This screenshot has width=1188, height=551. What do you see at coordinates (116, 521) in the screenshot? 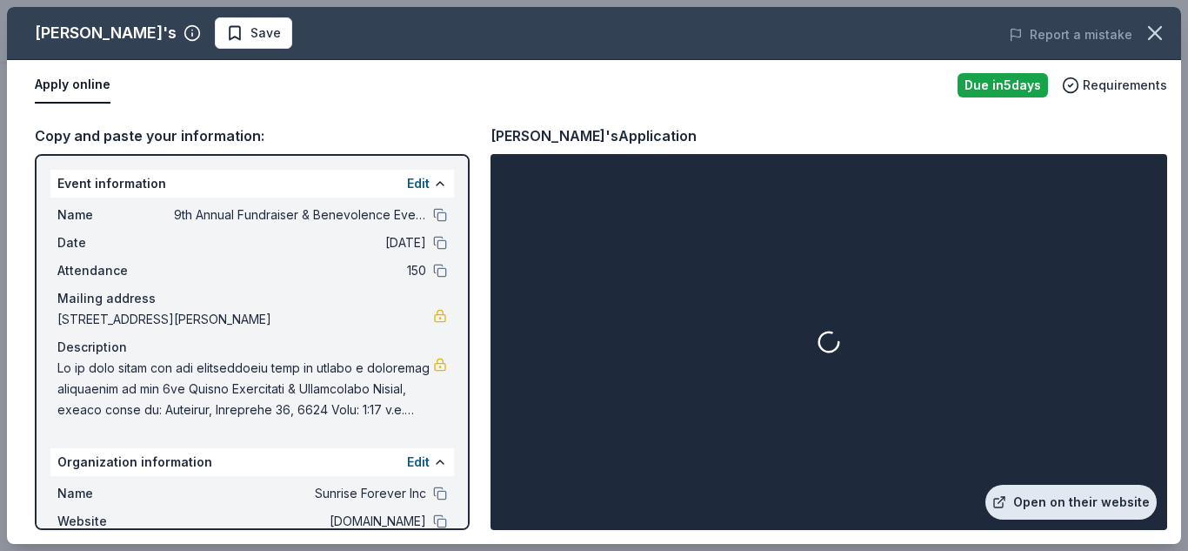
I see `span: Website` at bounding box center [116, 521].